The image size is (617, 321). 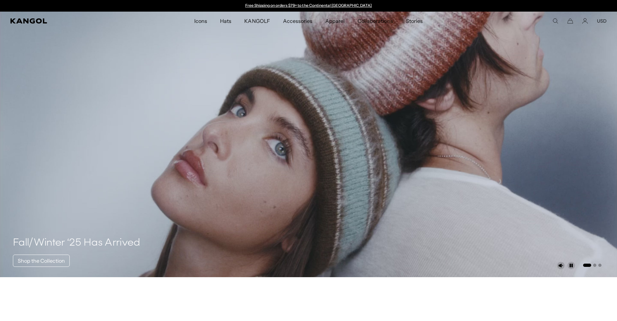 I want to click on span: Icons, so click(x=201, y=21).